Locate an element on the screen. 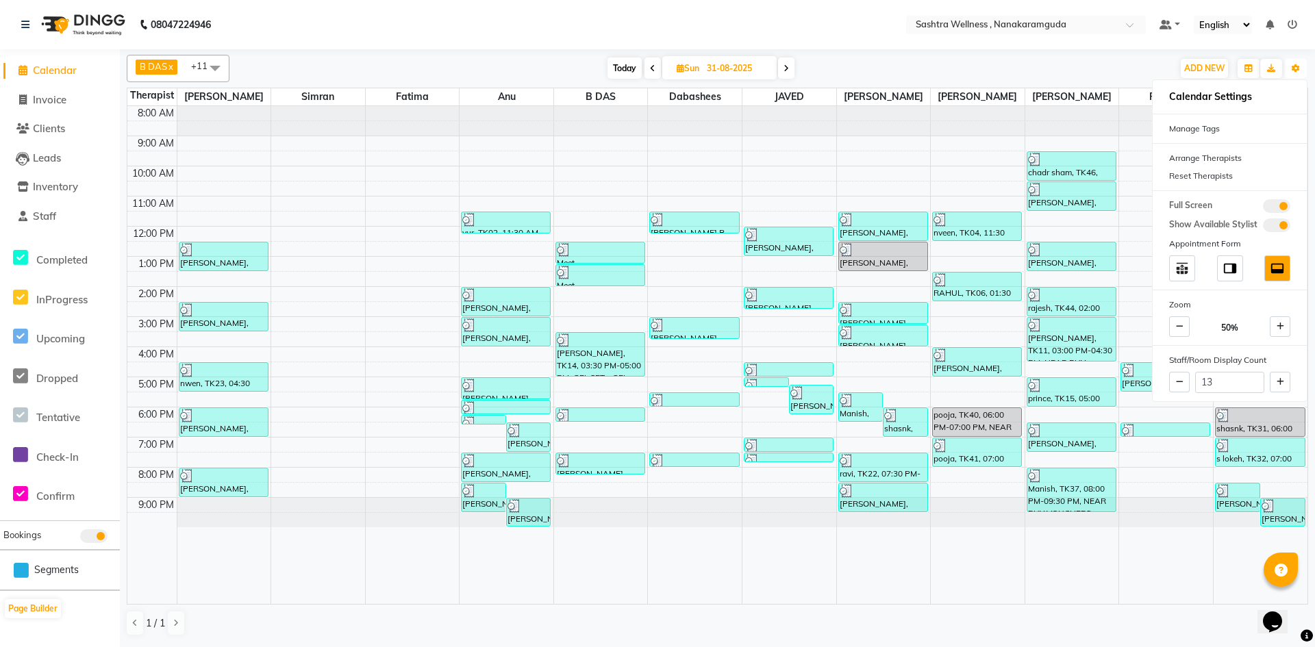 Image resolution: width=1315 pixels, height=647 pixels. div: s reddy, TK45, 06:30 PM-07:00 PM, HAIR STYLING FOR WOMEN -Flat Blow Dry upto shoulder with wash is located at coordinates (1165, 429).